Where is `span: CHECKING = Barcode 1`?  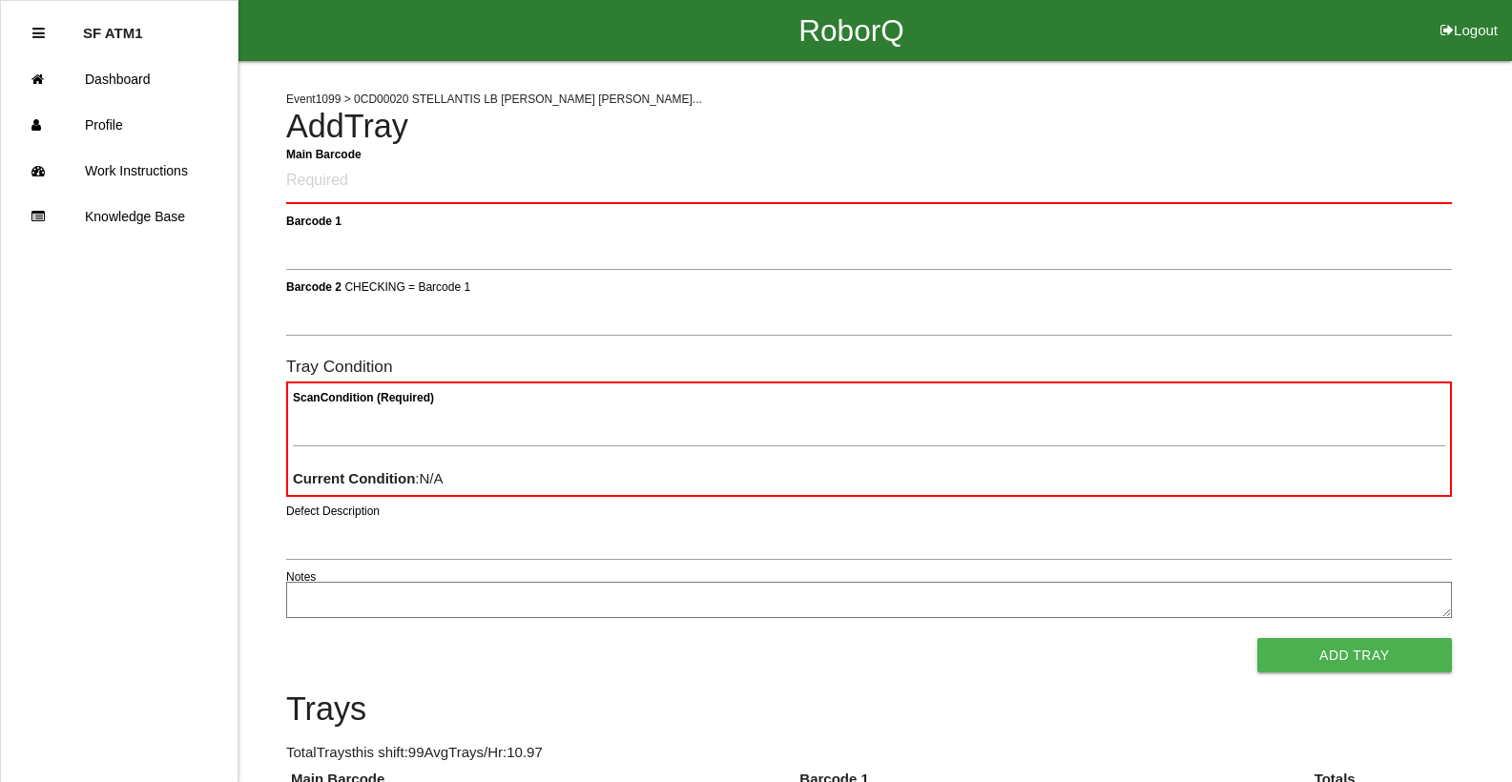
span: CHECKING = Barcode 1 is located at coordinates (407, 286).